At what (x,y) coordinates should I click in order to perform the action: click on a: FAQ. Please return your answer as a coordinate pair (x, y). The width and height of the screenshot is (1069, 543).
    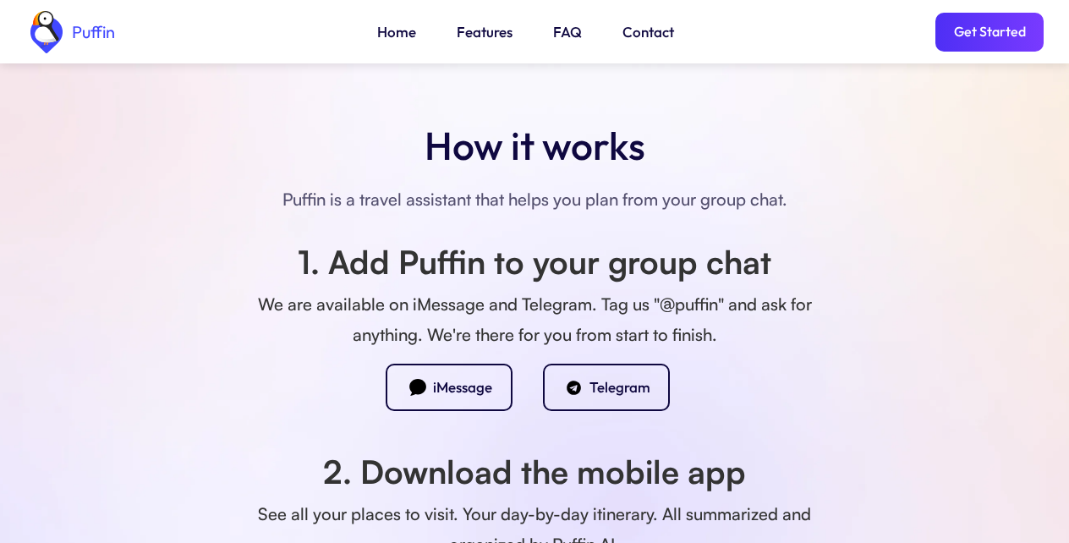
    Looking at the image, I should click on (567, 32).